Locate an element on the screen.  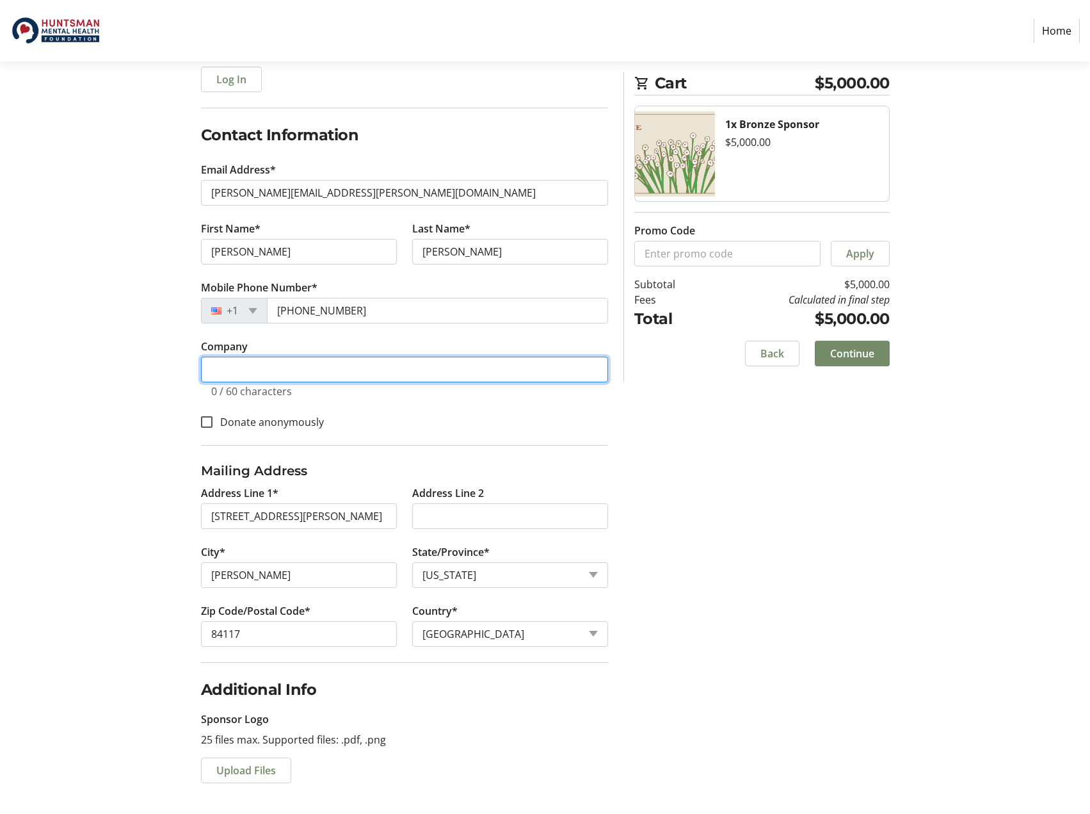
button: Apply is located at coordinates (861, 254).